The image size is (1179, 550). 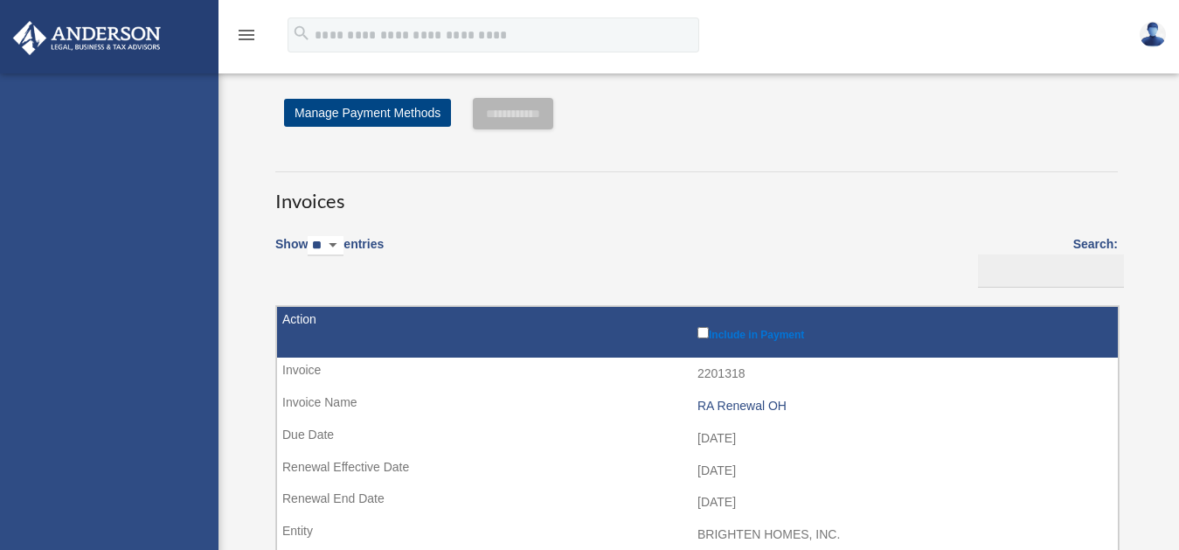 I want to click on label: Include in Payment, so click(x=903, y=332).